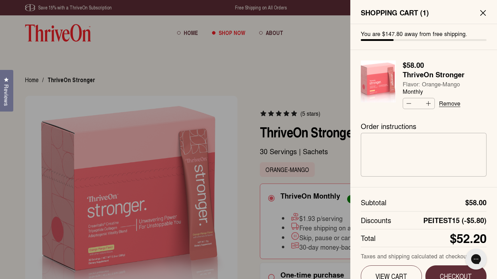 The width and height of the screenshot is (497, 279). What do you see at coordinates (379, 81) in the screenshot?
I see `img: Box of ThriveOn Stronger supplement with a pink design on a white background` at bounding box center [379, 81].